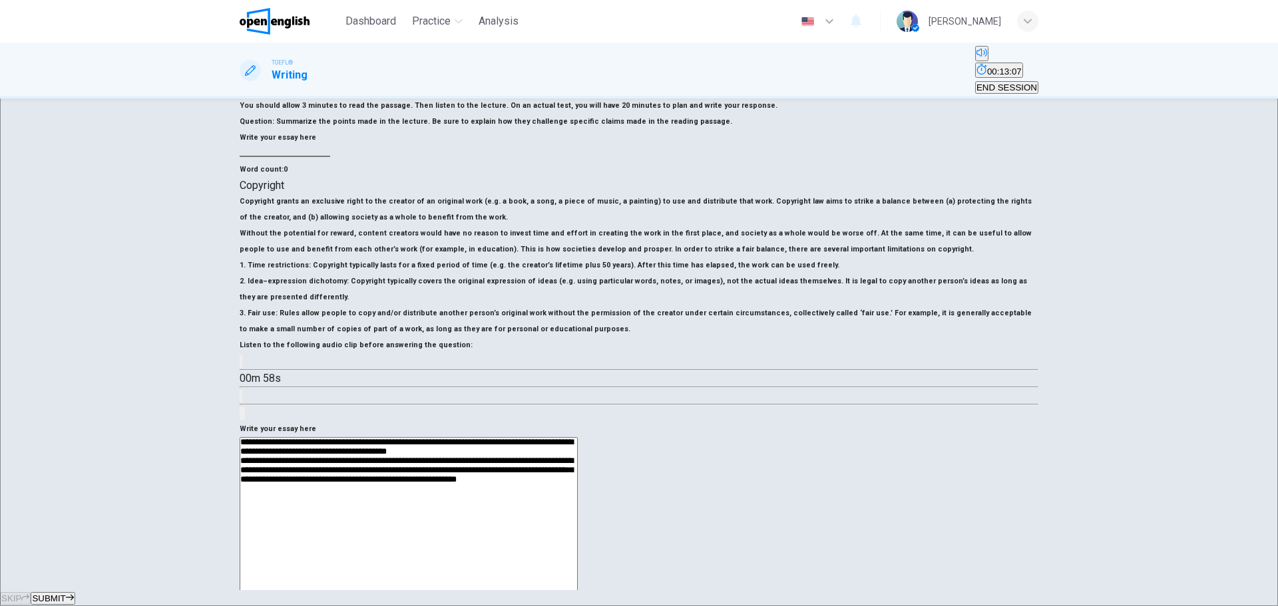  I want to click on span: Copyright, so click(262, 185).